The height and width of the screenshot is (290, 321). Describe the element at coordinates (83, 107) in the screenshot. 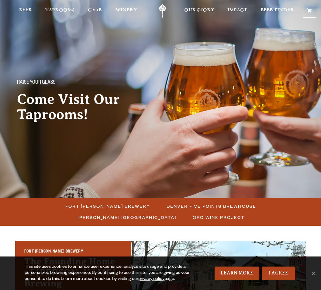

I see `h2: Come Visit Our Taprooms!` at that location.